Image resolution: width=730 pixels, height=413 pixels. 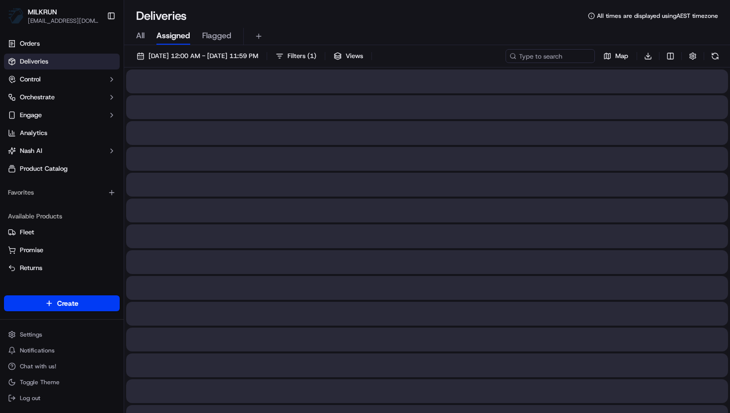 I want to click on span: Create, so click(x=67, y=303).